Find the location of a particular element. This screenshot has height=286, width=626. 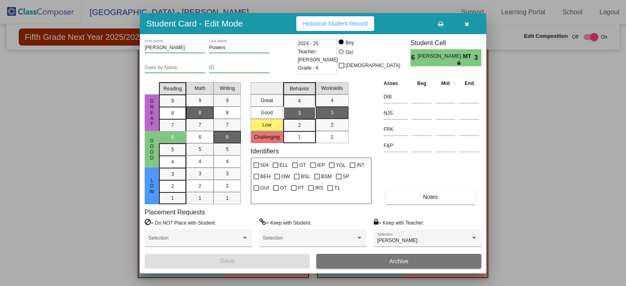

div: Boy is located at coordinates (349, 43).